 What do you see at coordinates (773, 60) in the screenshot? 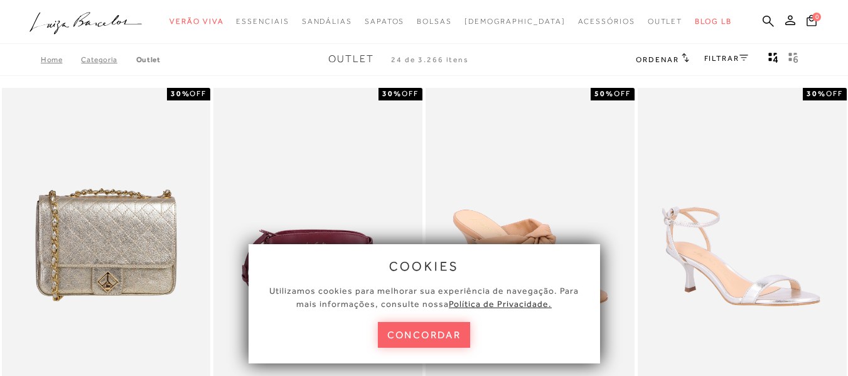
I see `button: Mostrar 4 produtos por linha` at bounding box center [773, 60].